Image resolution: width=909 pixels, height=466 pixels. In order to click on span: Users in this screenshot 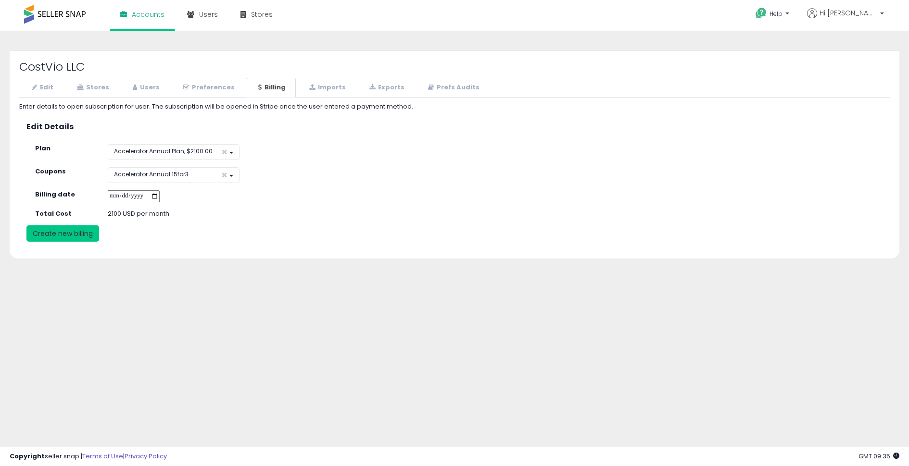, I will do `click(208, 14)`.